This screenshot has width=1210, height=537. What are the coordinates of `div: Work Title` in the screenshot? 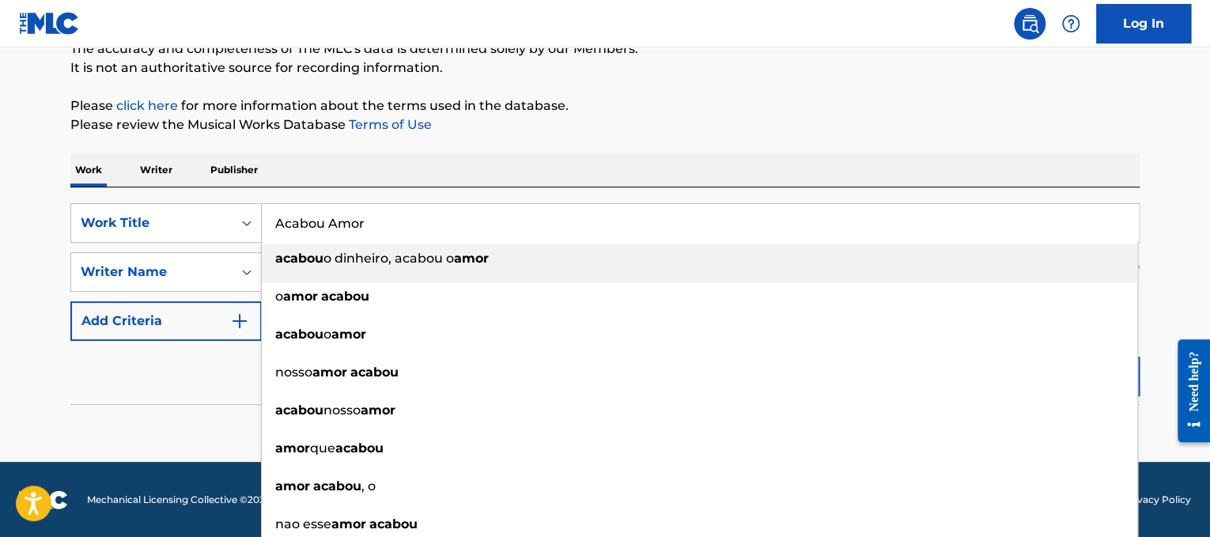 It's located at (152, 223).